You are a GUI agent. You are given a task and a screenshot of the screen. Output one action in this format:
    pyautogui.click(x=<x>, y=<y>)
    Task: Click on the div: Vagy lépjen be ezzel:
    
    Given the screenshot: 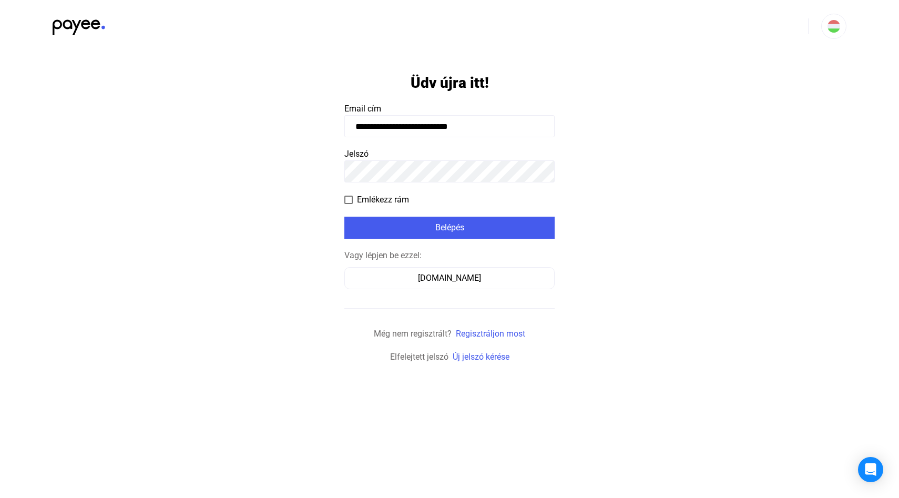 What is the action you would take?
    pyautogui.click(x=450, y=256)
    